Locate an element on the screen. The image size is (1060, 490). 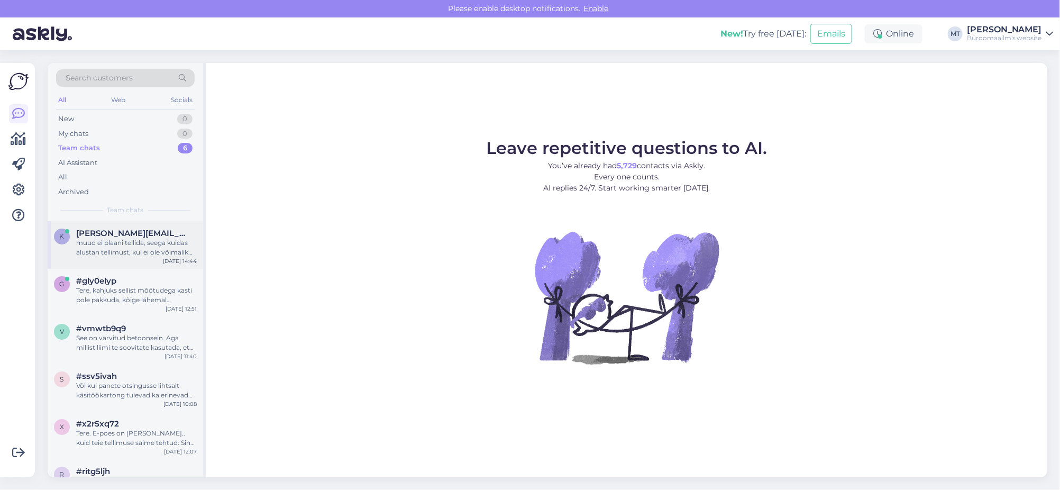
div: Online is located at coordinates (893, 34).